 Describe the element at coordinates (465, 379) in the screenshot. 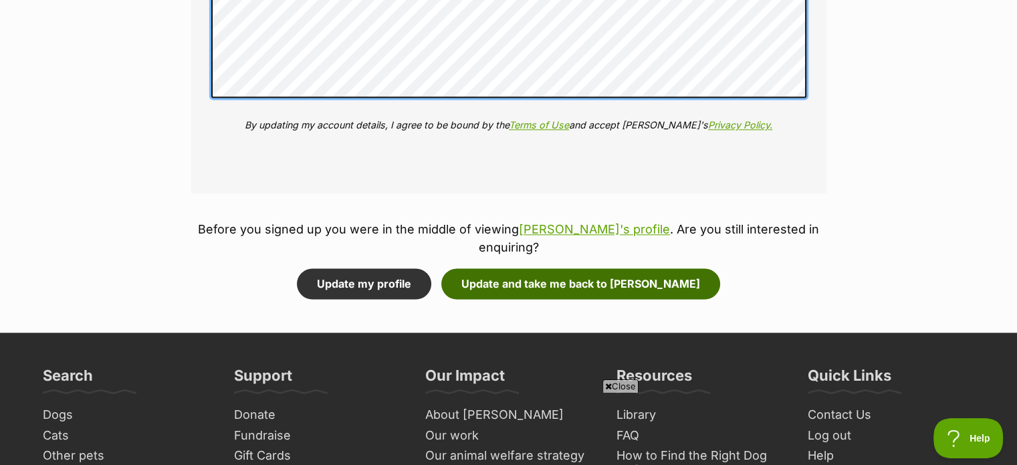

I see `h3: Our Impact` at that location.